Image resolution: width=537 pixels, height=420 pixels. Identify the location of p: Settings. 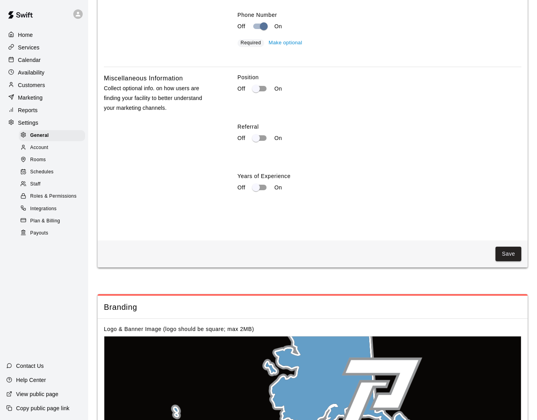
(28, 123).